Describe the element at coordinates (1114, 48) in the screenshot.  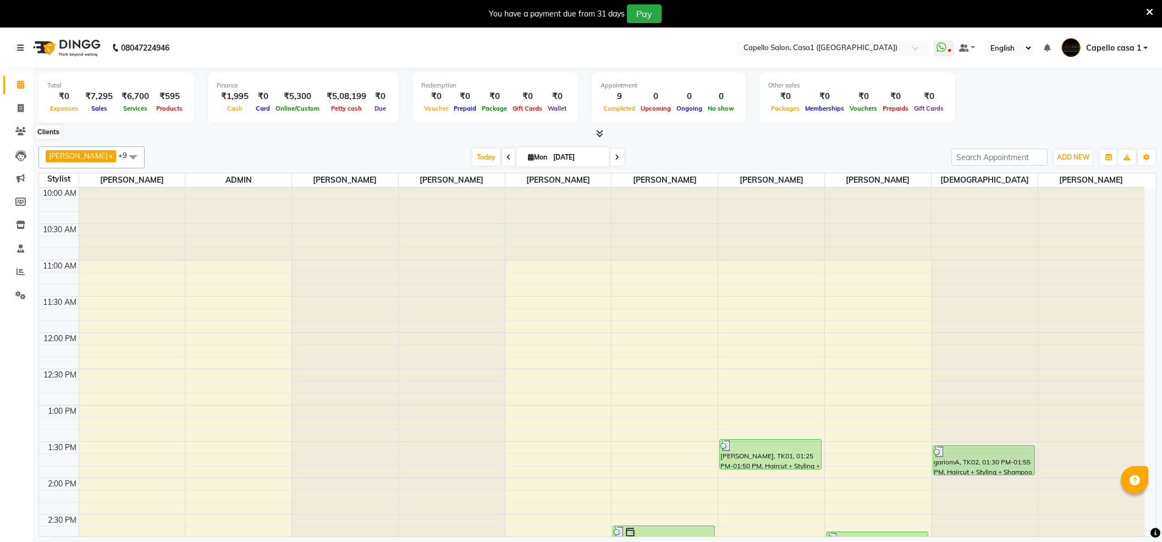
I see `span: Capello casa 1` at that location.